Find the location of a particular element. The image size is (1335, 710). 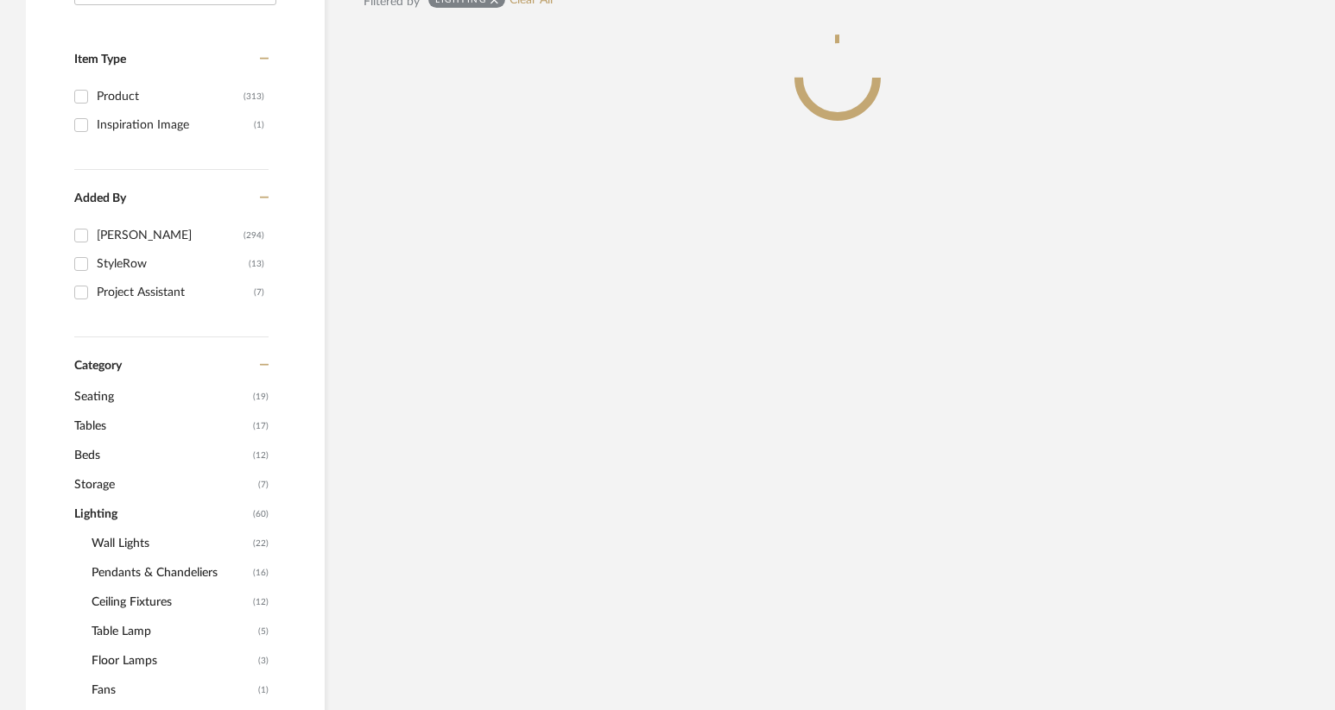

span: (7) is located at coordinates (263, 485).